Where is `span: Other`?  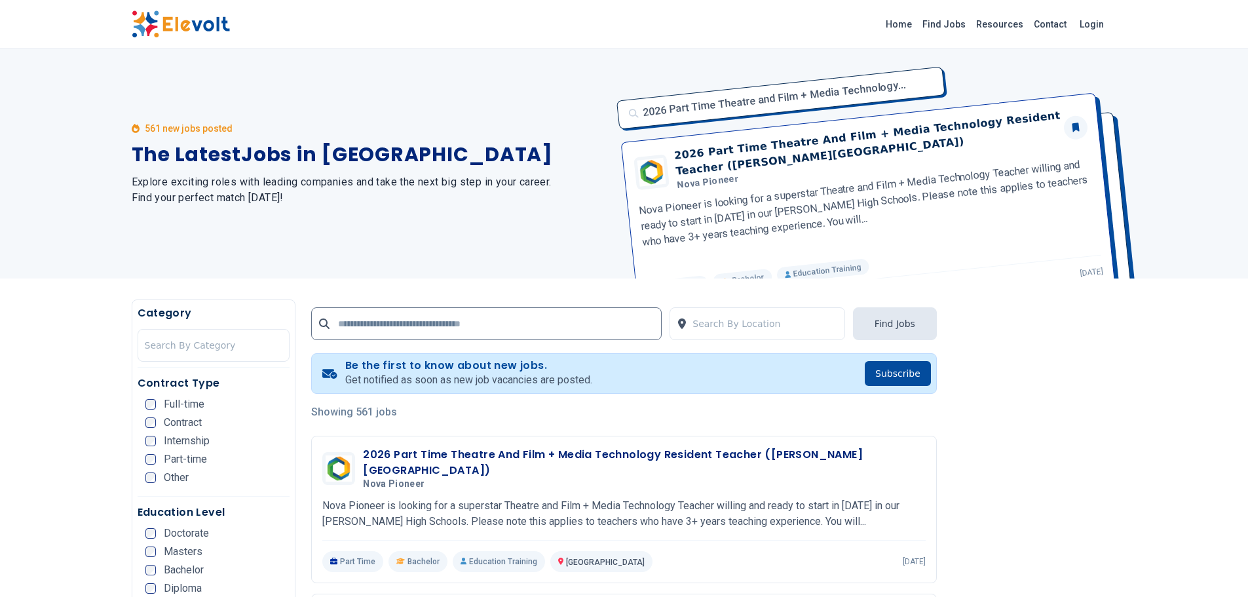
span: Other is located at coordinates (176, 477).